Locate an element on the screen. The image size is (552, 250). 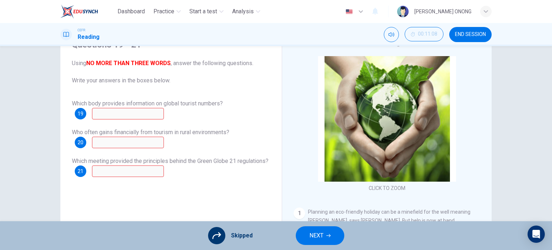
button: Start a test is located at coordinates (206, 11).